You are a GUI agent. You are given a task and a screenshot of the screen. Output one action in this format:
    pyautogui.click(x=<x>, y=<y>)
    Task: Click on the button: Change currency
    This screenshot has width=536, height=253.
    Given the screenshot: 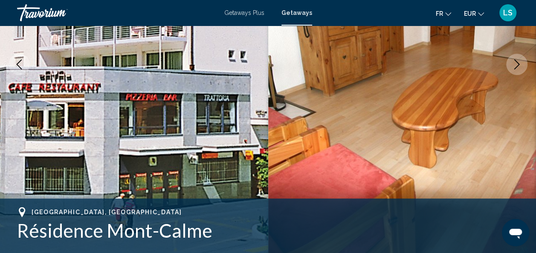 What is the action you would take?
    pyautogui.click(x=474, y=13)
    